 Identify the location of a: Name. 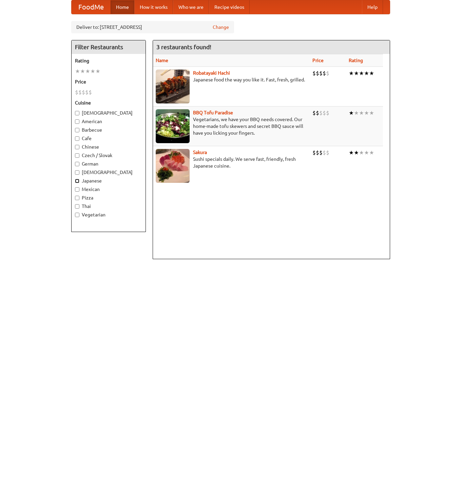
(162, 60).